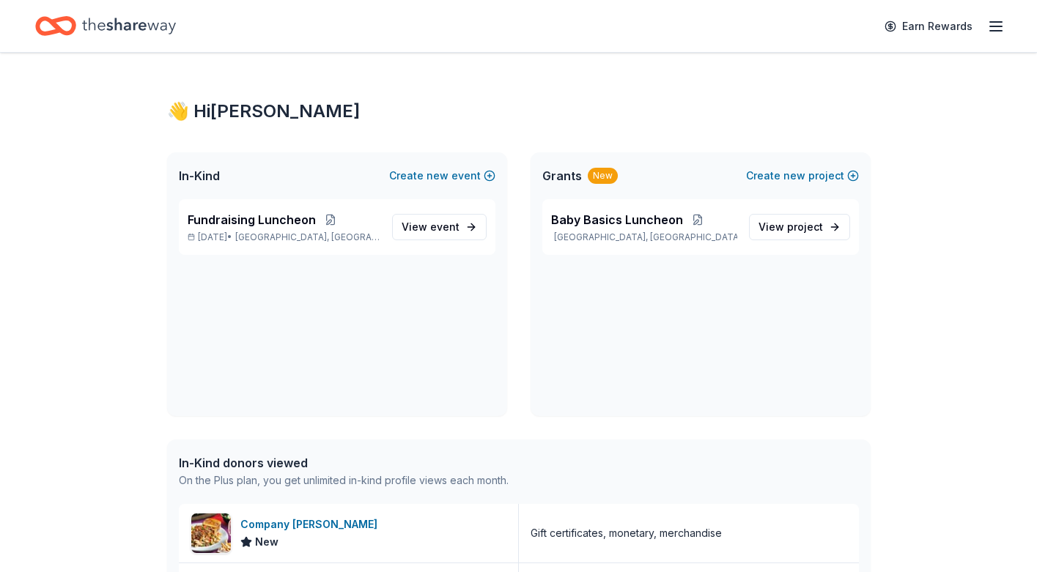  Describe the element at coordinates (199, 176) in the screenshot. I see `span: In-Kind` at that location.